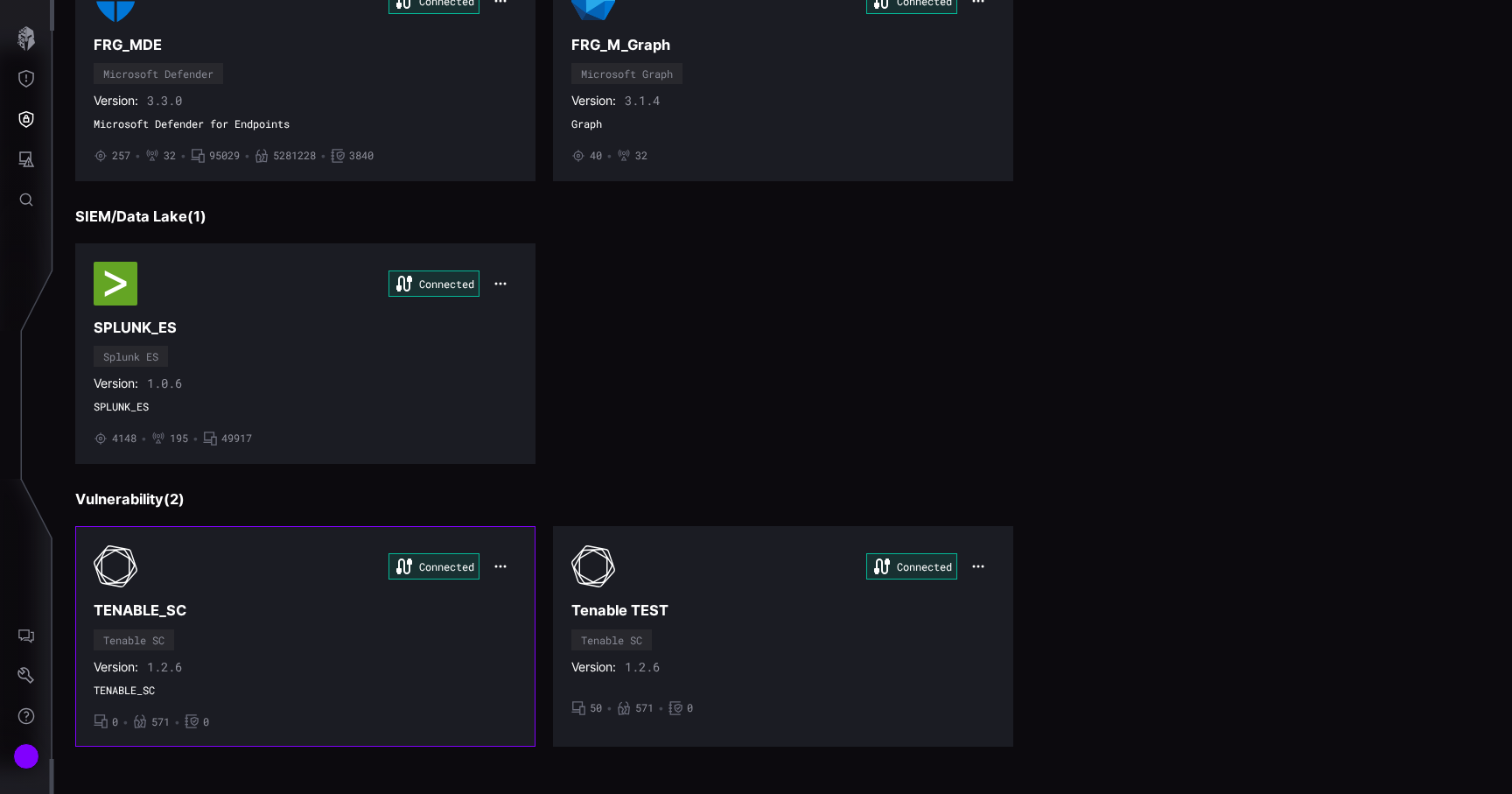  What do you see at coordinates (783, 124) in the screenshot?
I see `span: Graph` at bounding box center [783, 124].